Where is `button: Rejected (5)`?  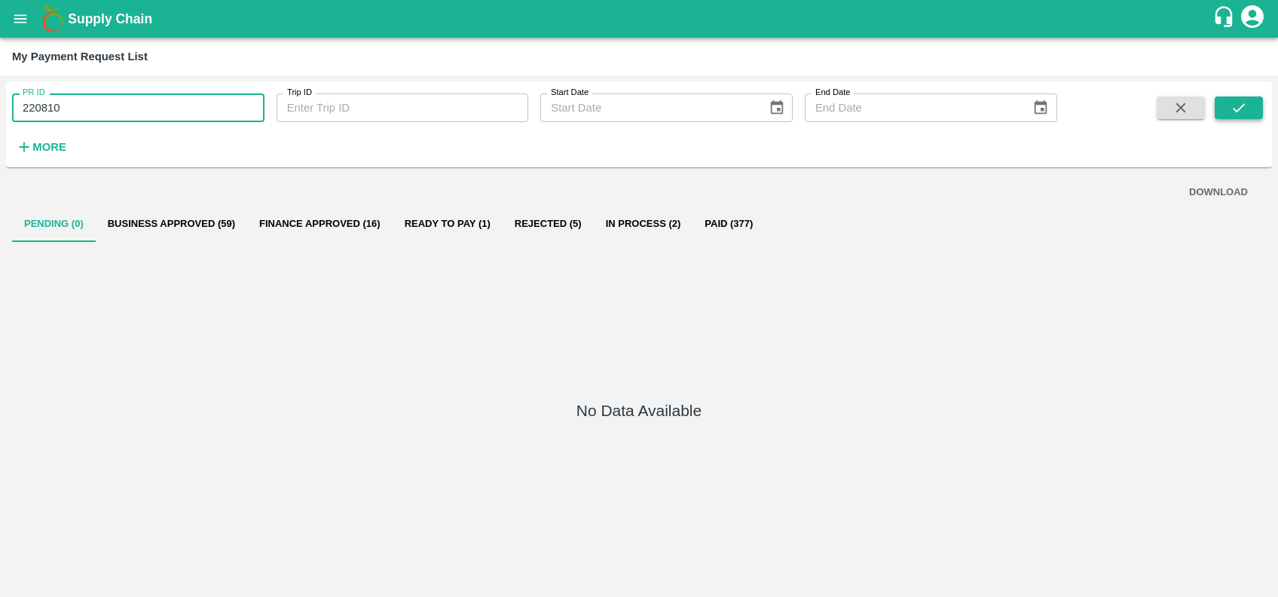 button: Rejected (5) is located at coordinates (548, 224).